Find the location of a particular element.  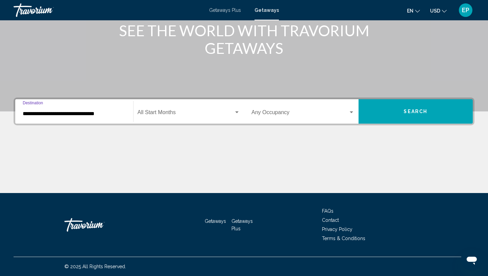

a: Contact is located at coordinates (330, 220).